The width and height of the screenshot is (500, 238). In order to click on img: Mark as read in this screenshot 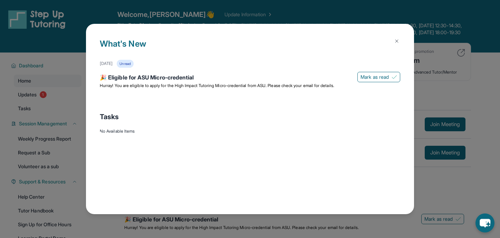, I will do `click(394, 77)`.